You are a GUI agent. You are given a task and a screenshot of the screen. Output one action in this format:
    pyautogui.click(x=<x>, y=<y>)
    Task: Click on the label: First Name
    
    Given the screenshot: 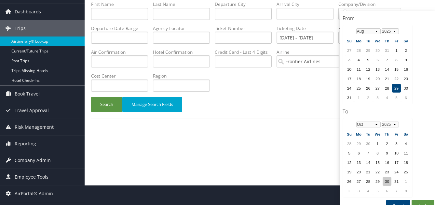 What is the action you would take?
    pyautogui.click(x=122, y=4)
    